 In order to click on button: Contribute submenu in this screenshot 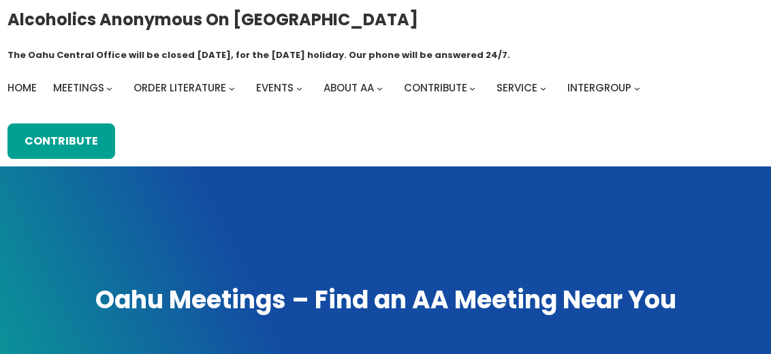, I will do `click(472, 88)`.